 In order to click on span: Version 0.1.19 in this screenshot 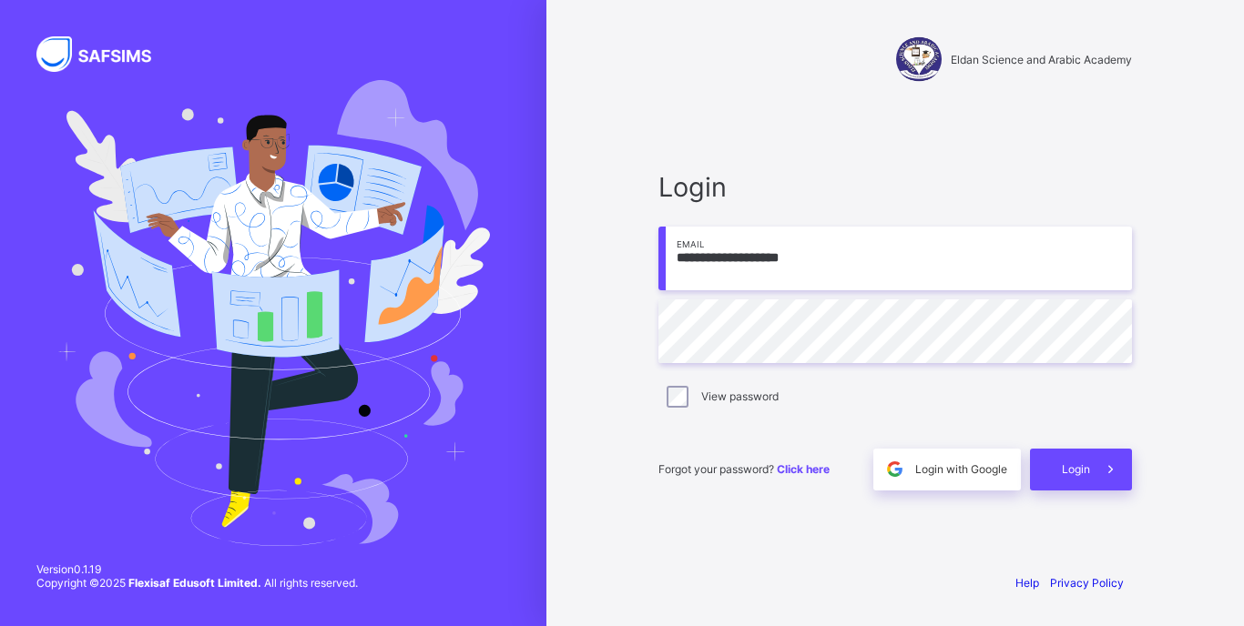, I will do `click(197, 569)`.